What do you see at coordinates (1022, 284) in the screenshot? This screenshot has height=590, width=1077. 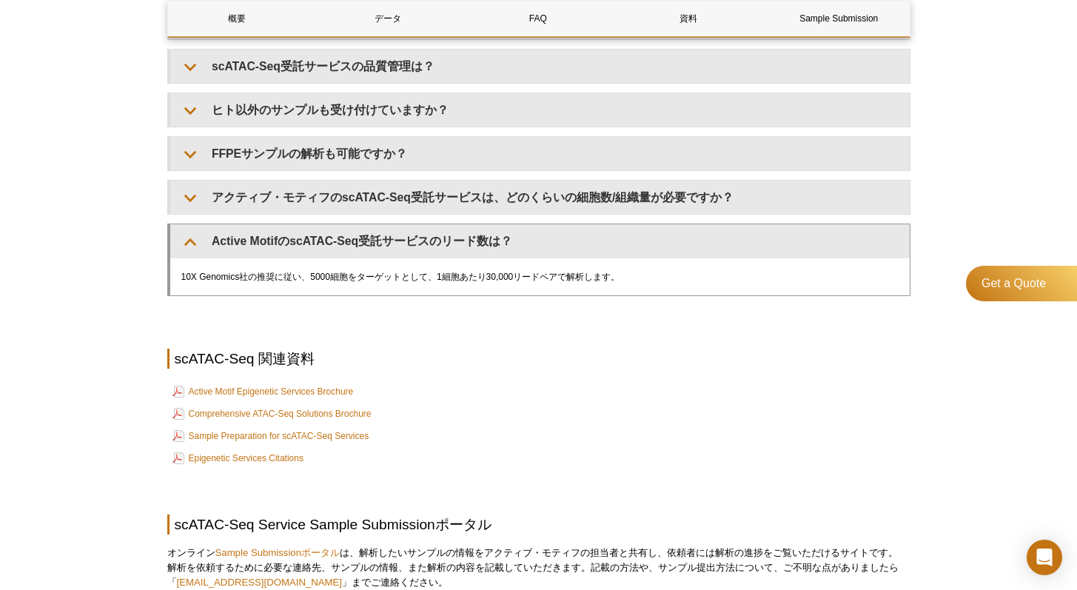 I see `div: Get a Quote` at bounding box center [1022, 284].